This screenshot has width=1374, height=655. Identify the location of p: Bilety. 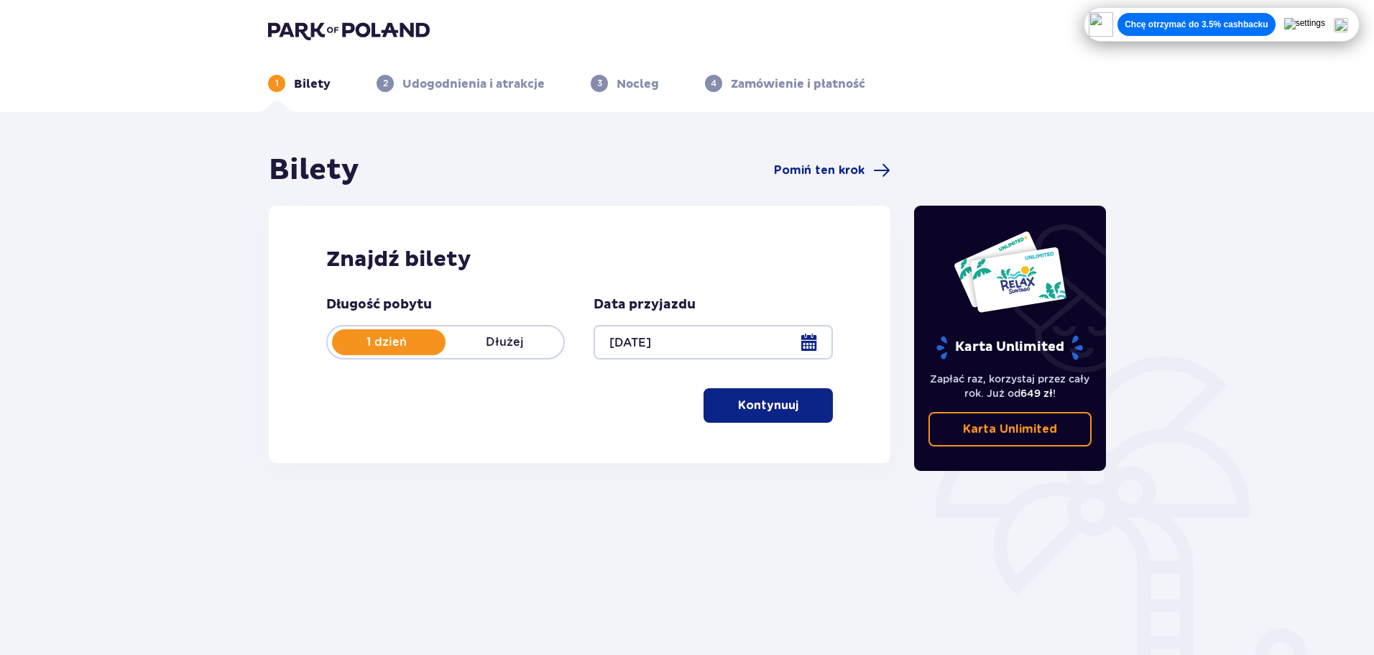
(312, 84).